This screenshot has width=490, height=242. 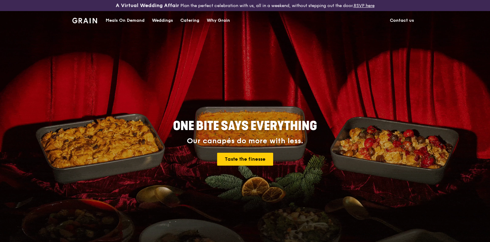 What do you see at coordinates (245, 159) in the screenshot?
I see `a: Taste the finesse` at bounding box center [245, 159].